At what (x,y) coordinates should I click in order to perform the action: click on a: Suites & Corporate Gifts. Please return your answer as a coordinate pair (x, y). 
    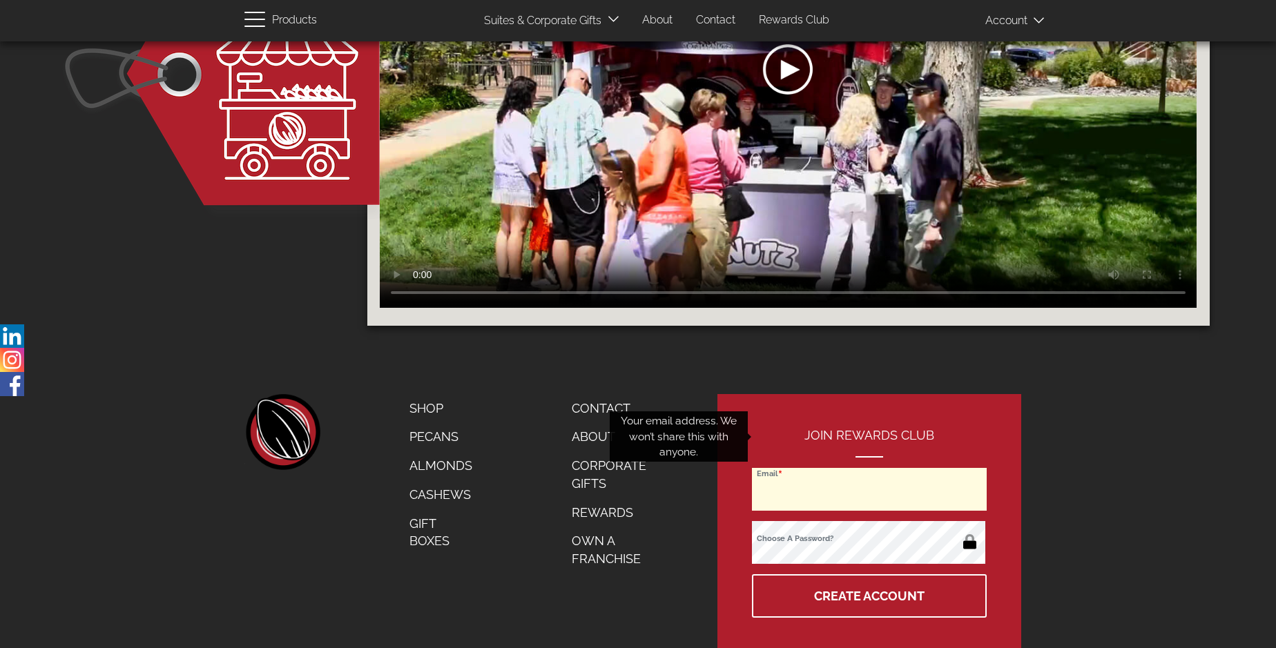
    Looking at the image, I should click on (539, 21).